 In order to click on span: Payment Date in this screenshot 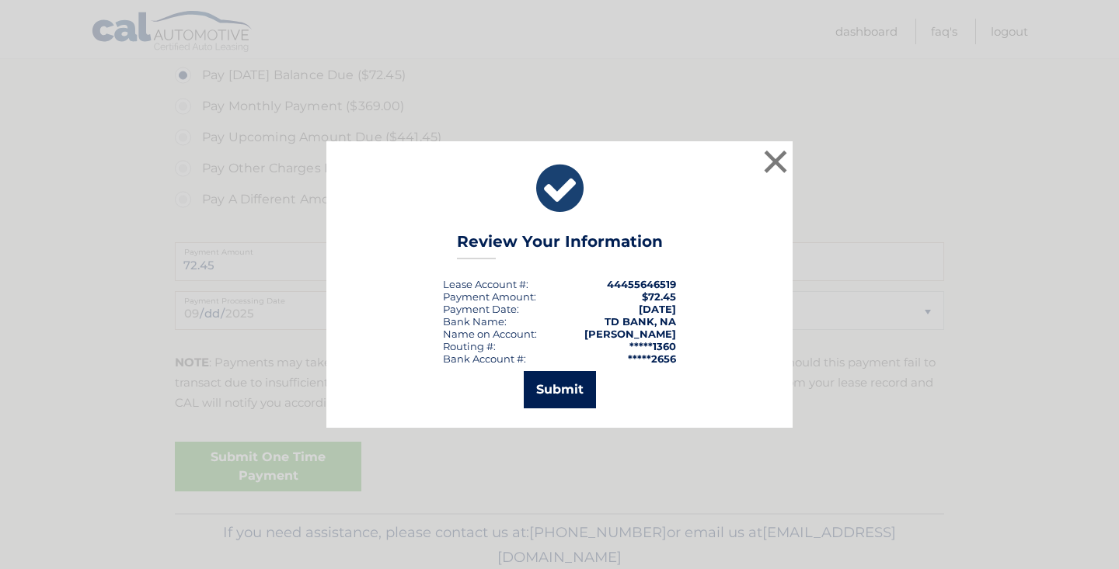, I will do `click(479, 309)`.